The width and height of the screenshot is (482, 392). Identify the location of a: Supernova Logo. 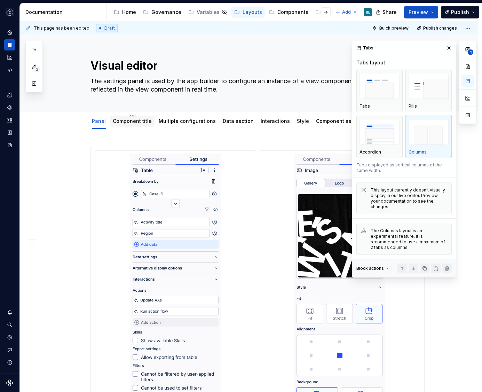
(10, 383).